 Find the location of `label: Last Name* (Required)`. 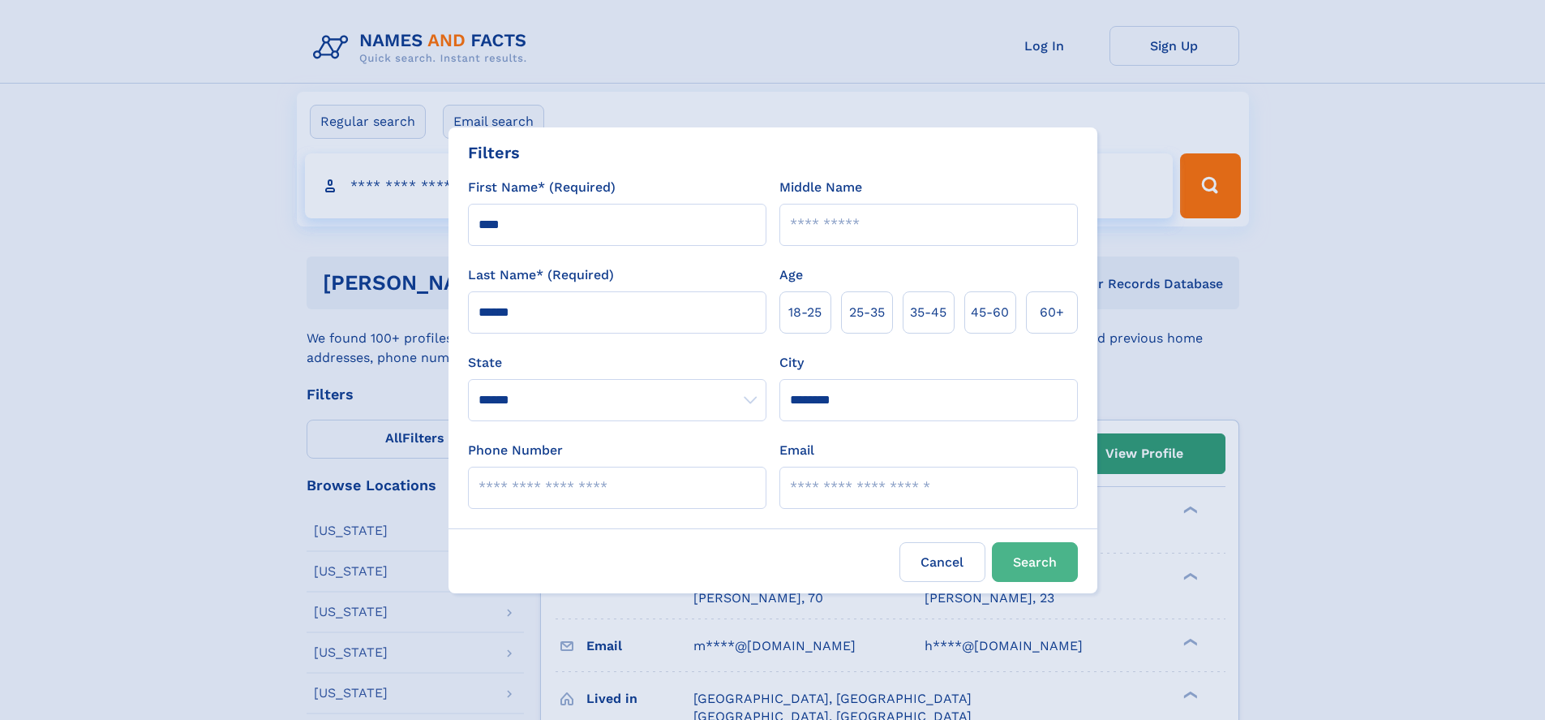

label: Last Name* (Required) is located at coordinates (541, 275).